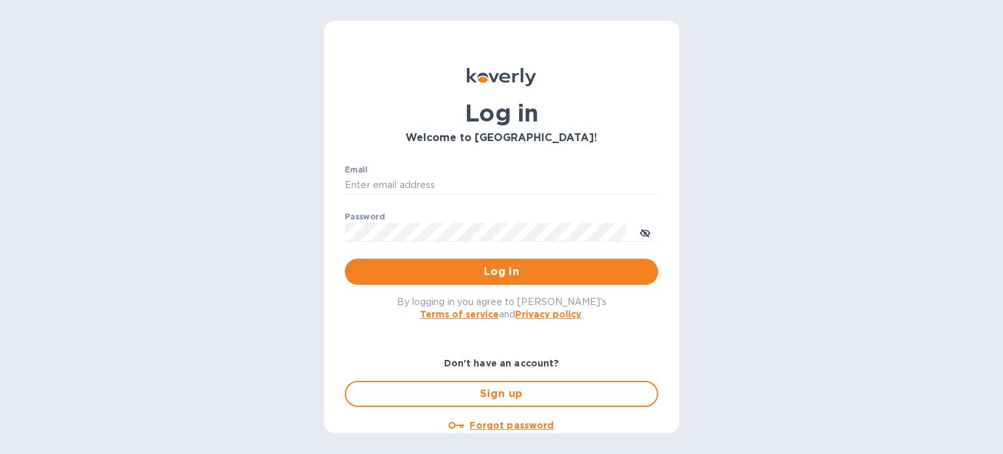  What do you see at coordinates (502, 77) in the screenshot?
I see `img: Koverly` at bounding box center [502, 77].